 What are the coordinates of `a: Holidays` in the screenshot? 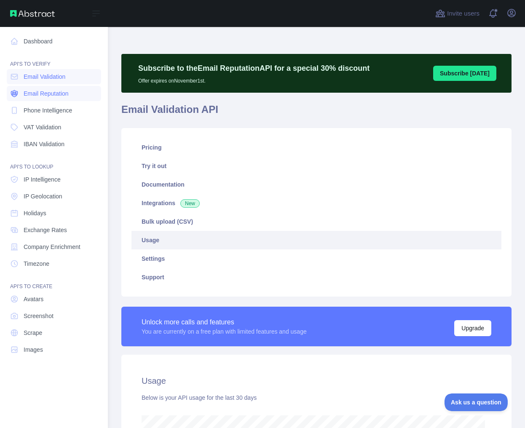 It's located at (54, 213).